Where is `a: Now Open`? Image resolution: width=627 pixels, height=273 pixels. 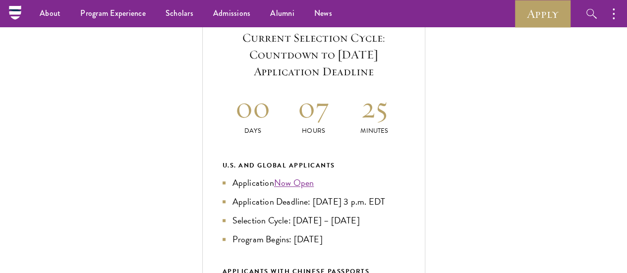 a: Now Open is located at coordinates (294, 182).